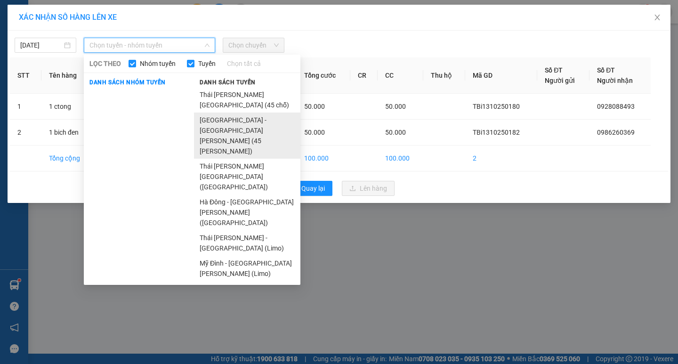  Describe the element at coordinates (227, 82) in the screenshot. I see `span: Danh sách tuyến` at that location.